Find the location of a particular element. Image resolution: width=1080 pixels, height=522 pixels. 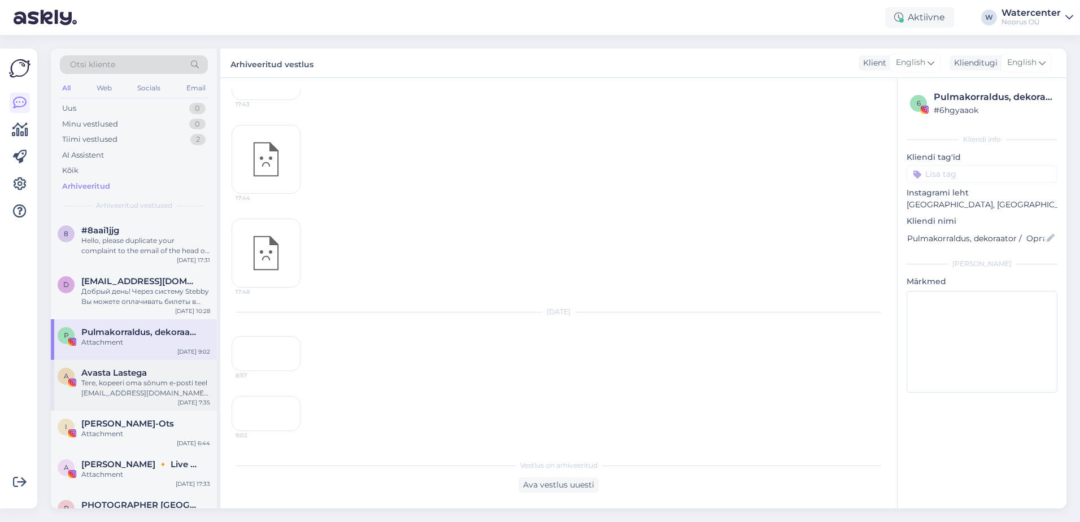

span: #8aai1jjg is located at coordinates (100, 230).